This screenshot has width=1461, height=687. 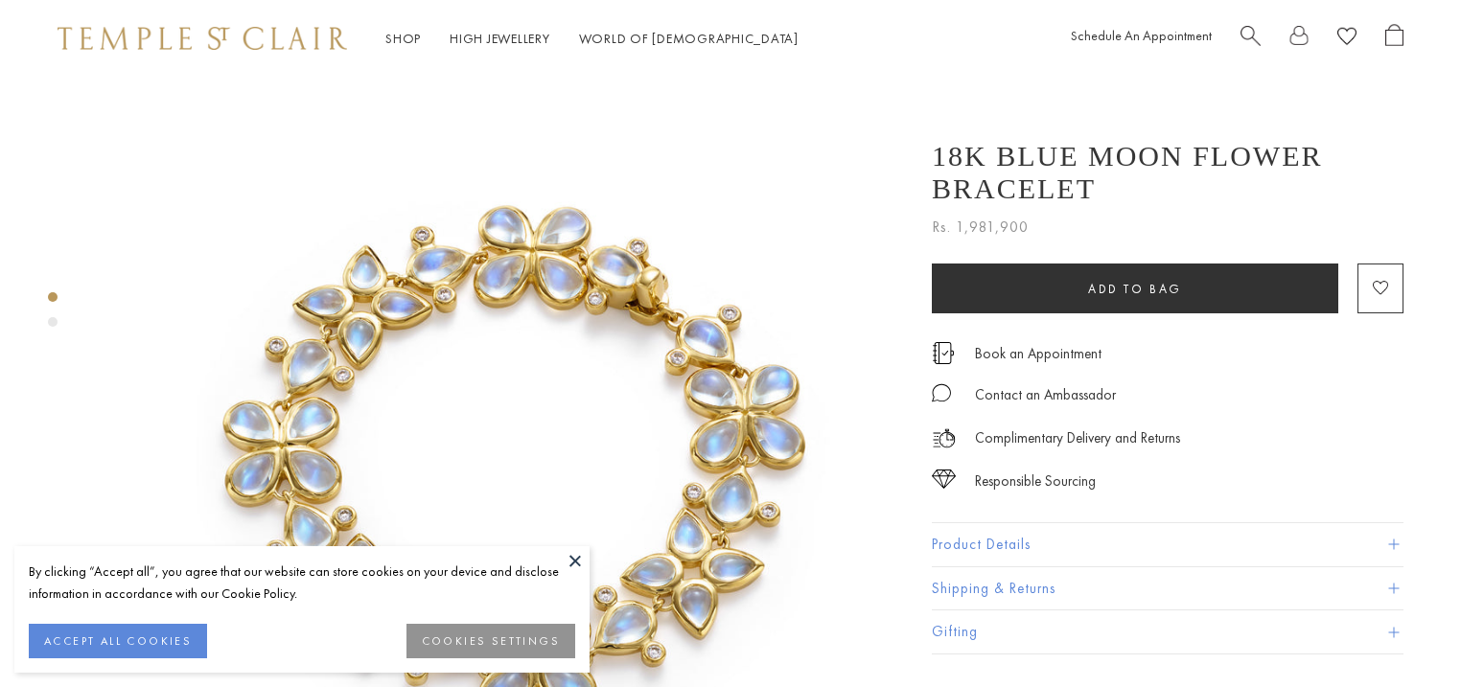 I want to click on h1: 18K Blue Moon Flower Bracelet, so click(x=1167, y=173).